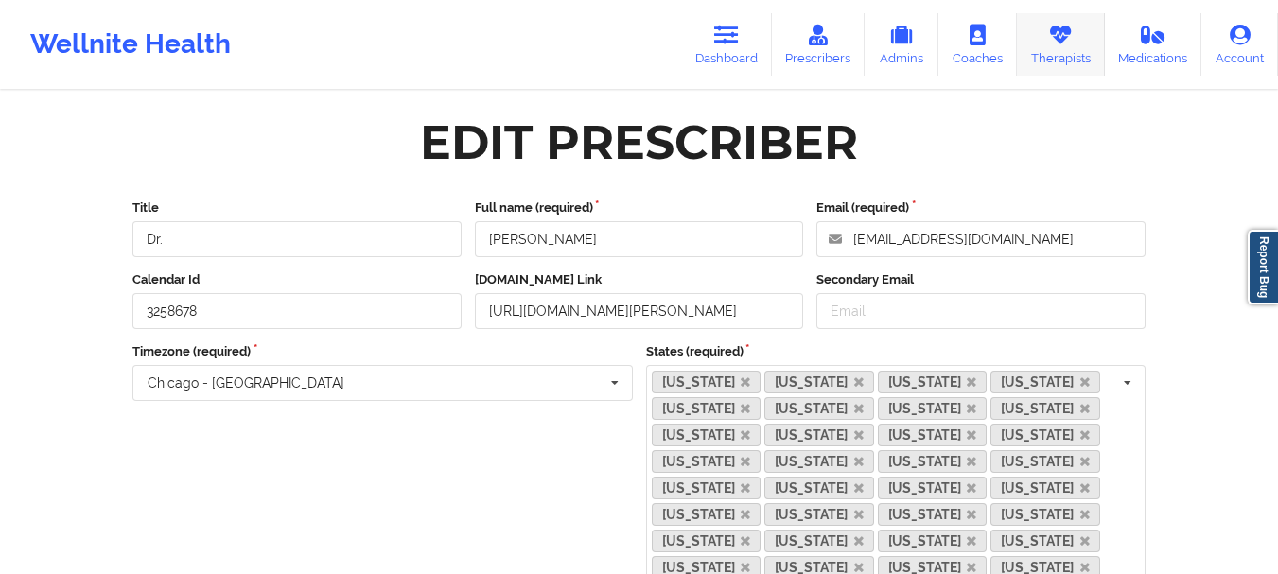 This screenshot has width=1278, height=574. What do you see at coordinates (297, 208) in the screenshot?
I see `label: Title` at bounding box center [297, 208].